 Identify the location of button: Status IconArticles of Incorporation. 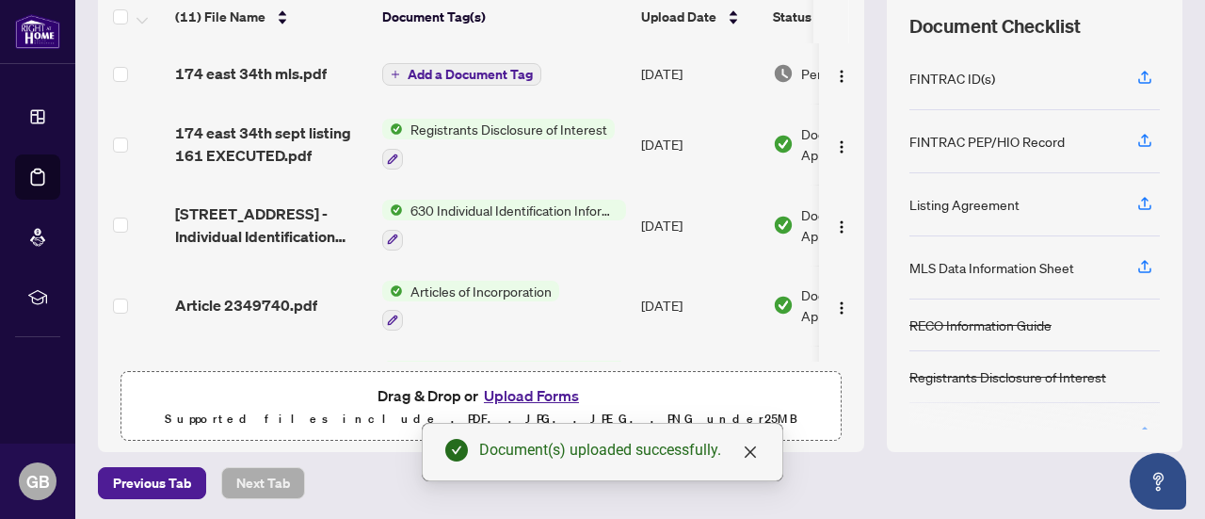
(471, 306).